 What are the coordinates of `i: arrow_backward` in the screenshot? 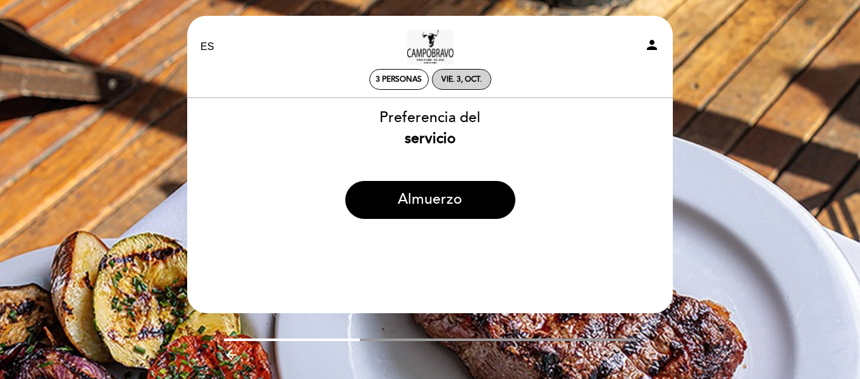 It's located at (232, 355).